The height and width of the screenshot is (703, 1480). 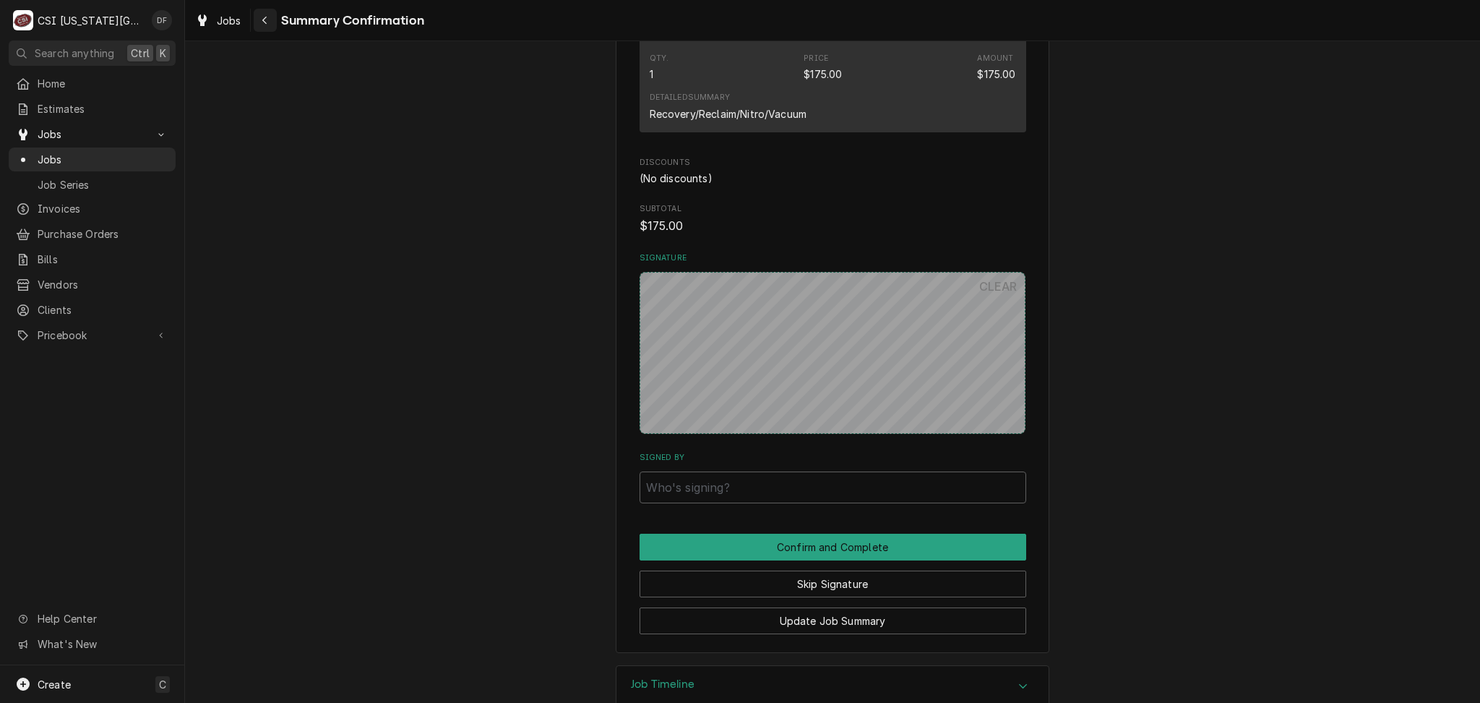 What do you see at coordinates (163, 684) in the screenshot?
I see `span: C` at bounding box center [163, 684].